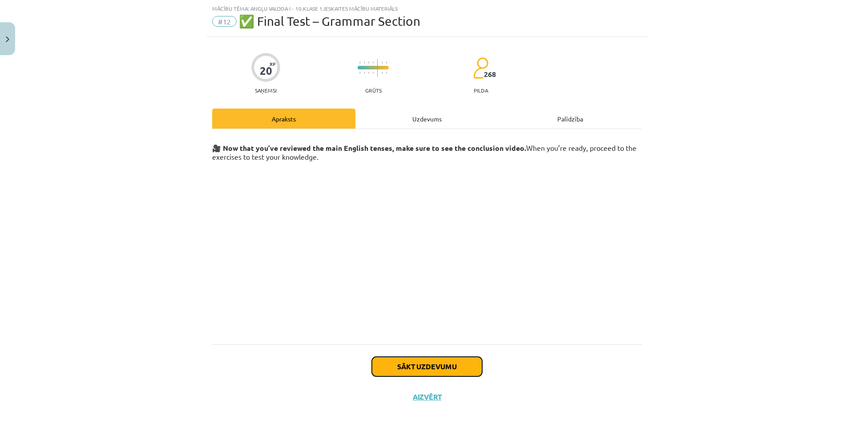 The width and height of the screenshot is (854, 424). What do you see at coordinates (369, 148) in the screenshot?
I see `strong: 🎥 Now that you’ve reviewed the main English tenses, make sure to see the conclusion video.` at bounding box center [369, 148].